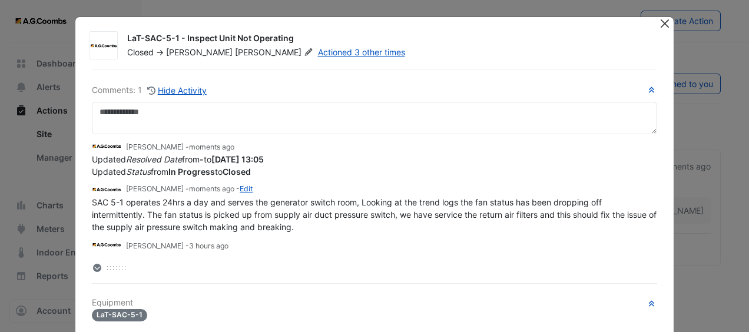 This screenshot has width=749, height=332. What do you see at coordinates (208, 246) in the screenshot?
I see `span: 2025-08-27 10:18:30` at bounding box center [208, 246].